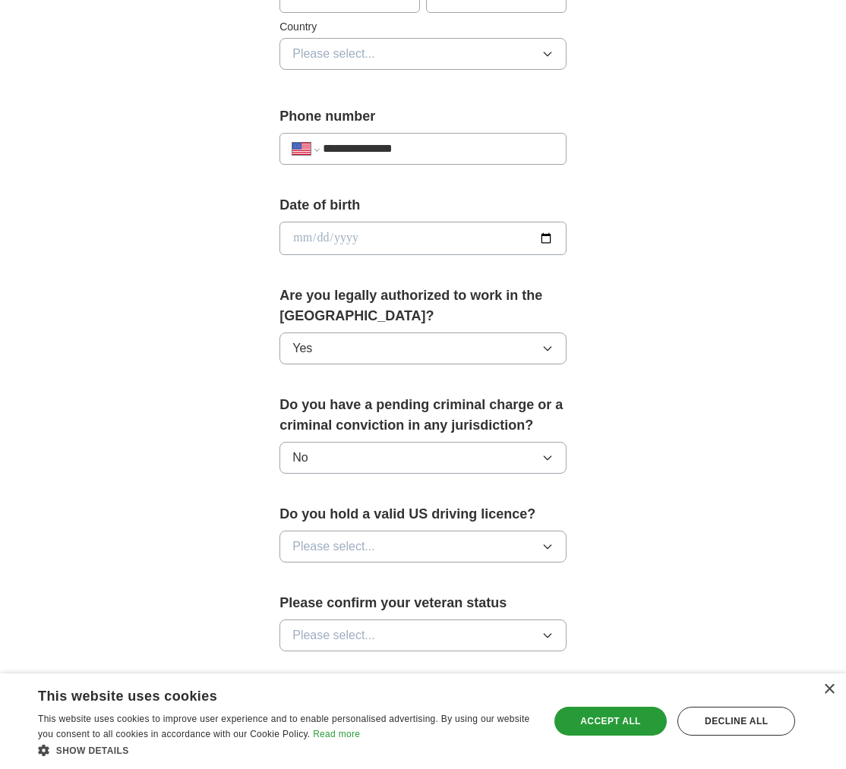 Image resolution: width=846 pixels, height=769 pixels. What do you see at coordinates (423, 415) in the screenshot?
I see `label: Do you have a pending criminal charge or a criminal conviction in any jurisdiction?` at bounding box center [423, 415].